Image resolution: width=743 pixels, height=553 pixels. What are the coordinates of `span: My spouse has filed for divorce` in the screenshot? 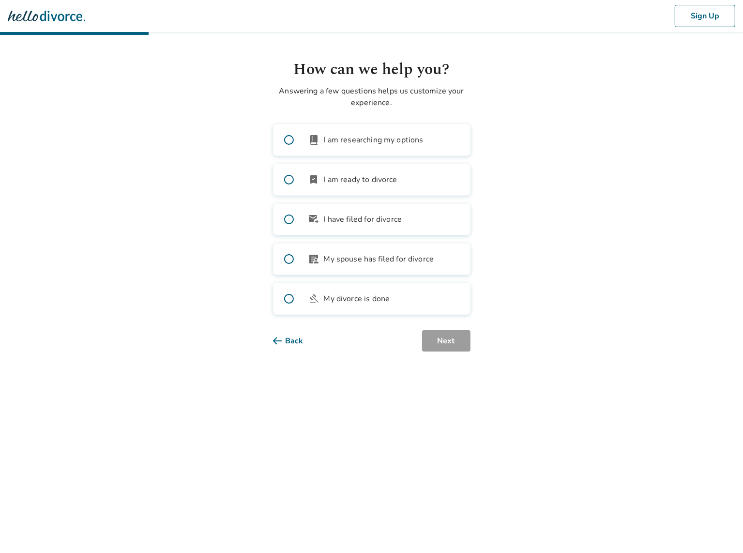 It's located at (379, 259).